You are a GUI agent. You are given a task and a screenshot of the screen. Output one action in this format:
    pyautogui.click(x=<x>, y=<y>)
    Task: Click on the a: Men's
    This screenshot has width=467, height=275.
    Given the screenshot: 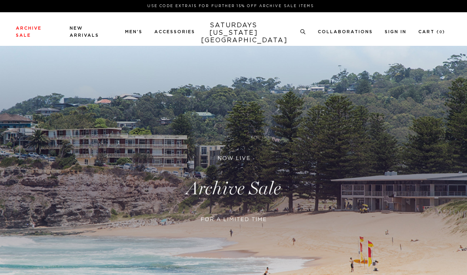 What is the action you would take?
    pyautogui.click(x=134, y=32)
    